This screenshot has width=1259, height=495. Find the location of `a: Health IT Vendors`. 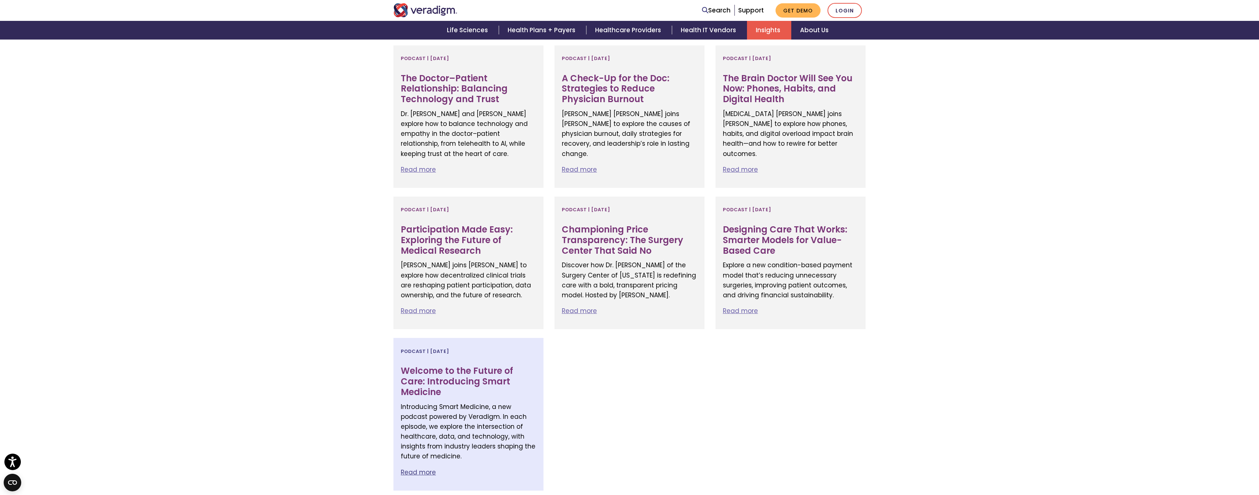

a: Health IT Vendors is located at coordinates (709, 30).